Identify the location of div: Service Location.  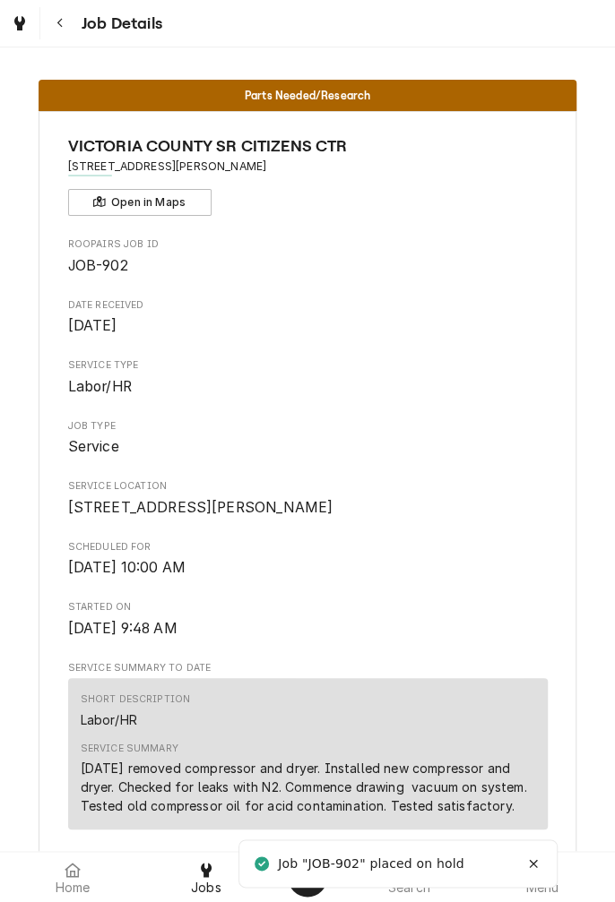
(307, 498).